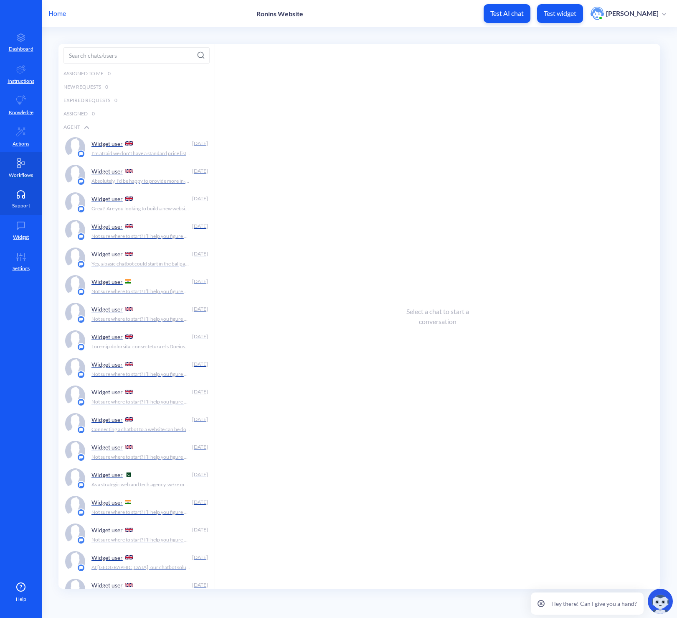 This screenshot has width=677, height=618. I want to click on p: Dashboard, so click(21, 49).